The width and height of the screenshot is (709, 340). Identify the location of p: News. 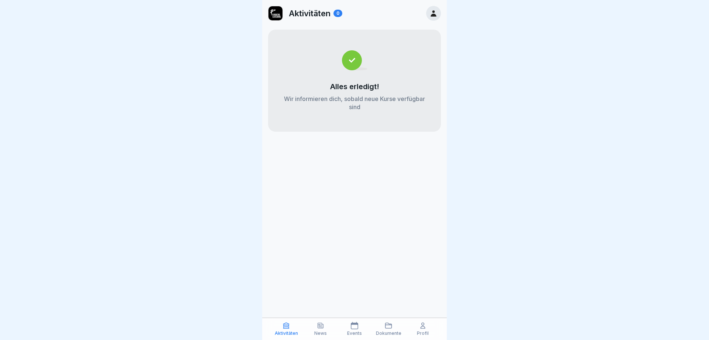
(321, 333).